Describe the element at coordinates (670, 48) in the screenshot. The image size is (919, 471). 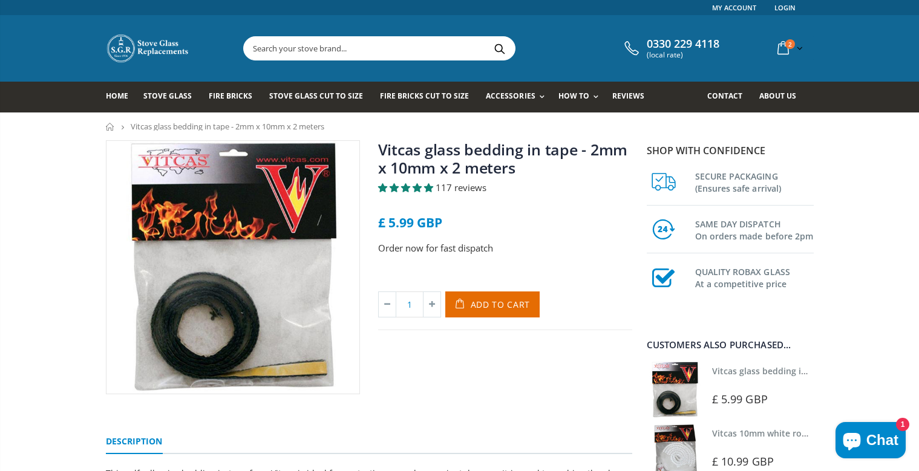
I see `a: 0330 229 4118 (local rate)` at that location.